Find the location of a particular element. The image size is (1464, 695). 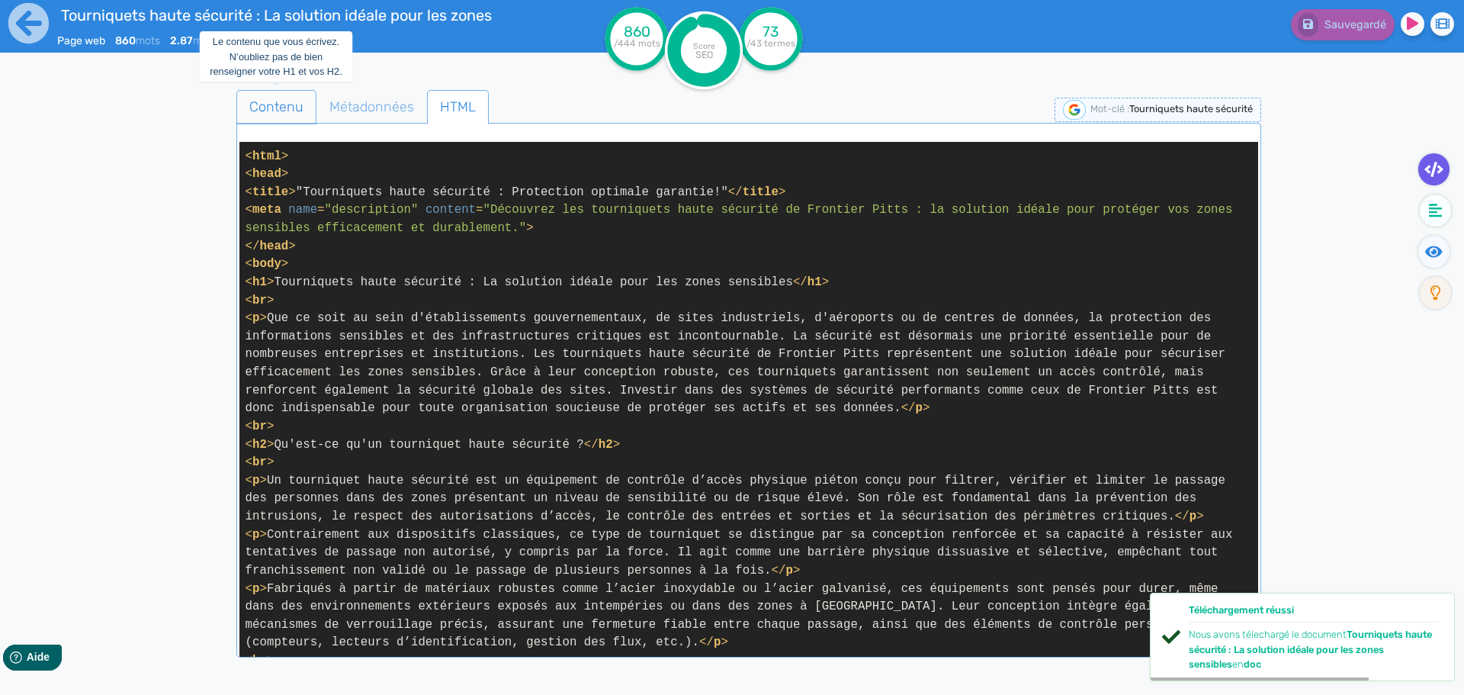

div: Téléchargement réussi is located at coordinates (1314, 612).